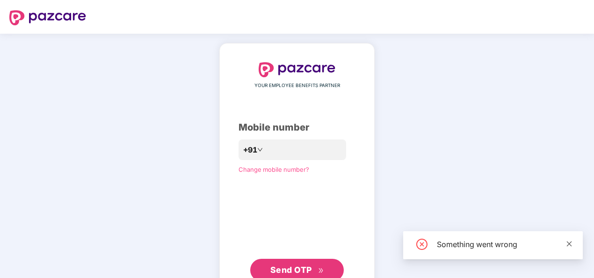 The height and width of the screenshot is (278, 594). I want to click on span: Send OTP, so click(291, 269).